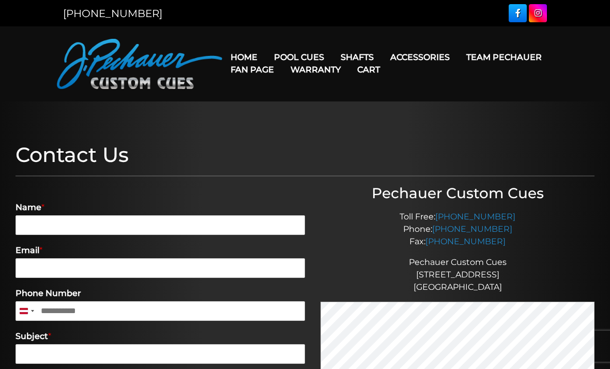 The image size is (610, 369). Describe the element at coordinates (26, 311) in the screenshot. I see `button: Selected country` at that location.